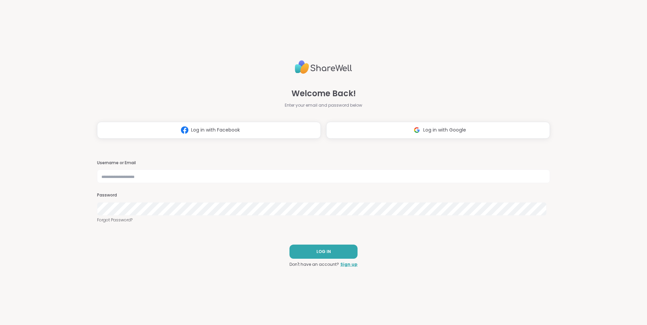 This screenshot has height=325, width=647. I want to click on span: Log in with Facebook, so click(215, 130).